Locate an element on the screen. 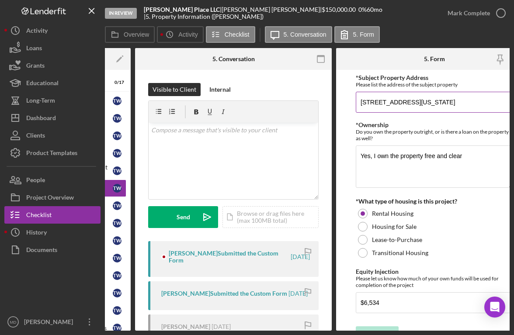 The width and height of the screenshot is (514, 335). time: 2025-07-30 20:07 is located at coordinates (221, 327).